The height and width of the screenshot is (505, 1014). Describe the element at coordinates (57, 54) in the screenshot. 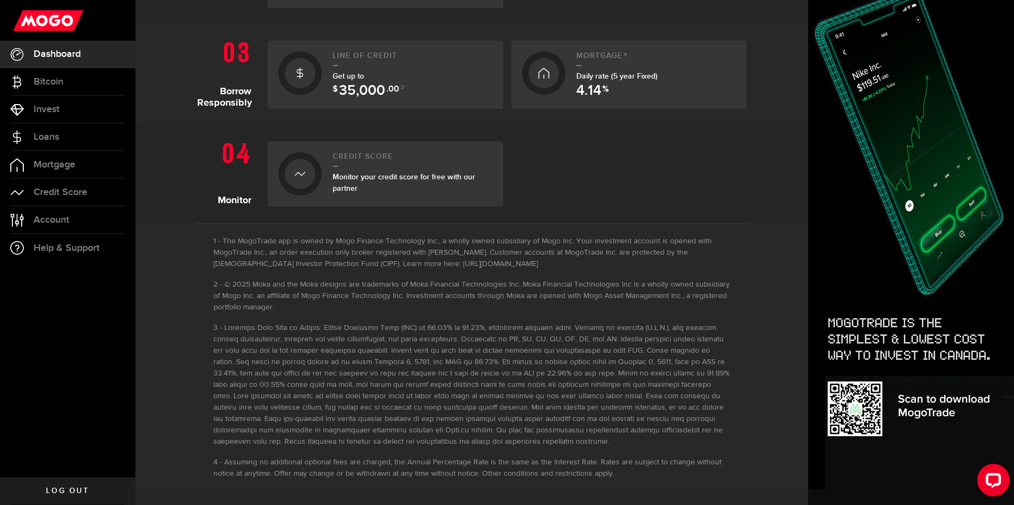

I see `span: Dashboard` at that location.